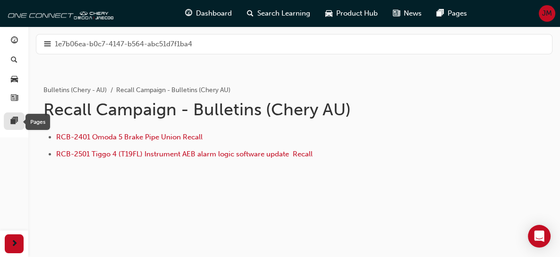  What do you see at coordinates (129, 137) in the screenshot?
I see `span: RCB-2401 Omoda 5 Brake Pipe Union Recall` at bounding box center [129, 137].